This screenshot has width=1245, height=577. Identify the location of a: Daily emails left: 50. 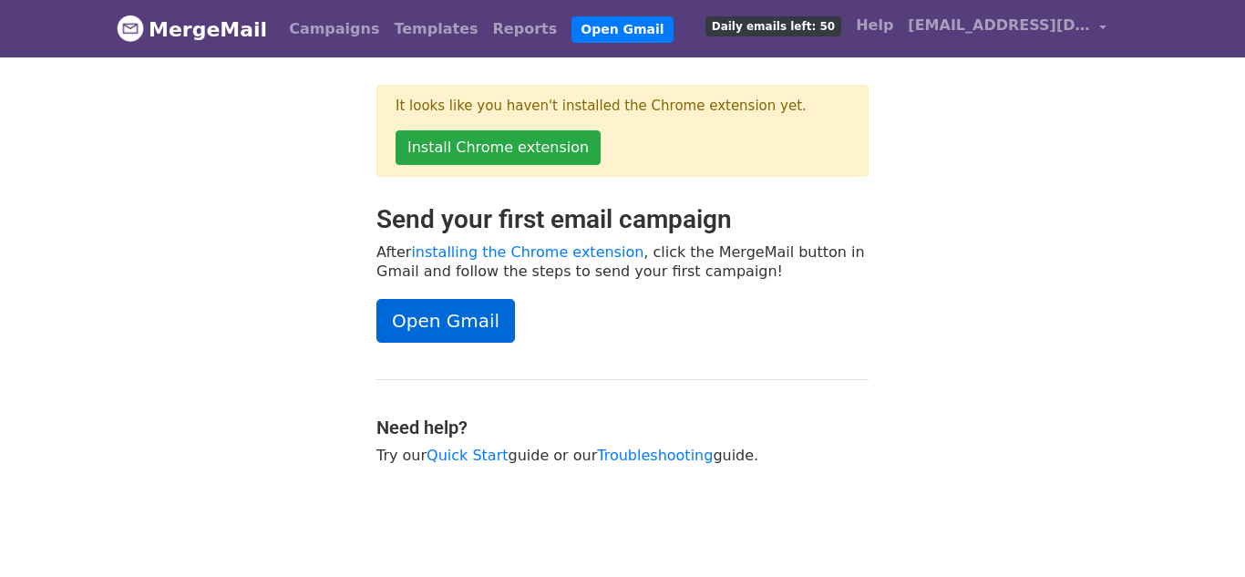
(773, 26).